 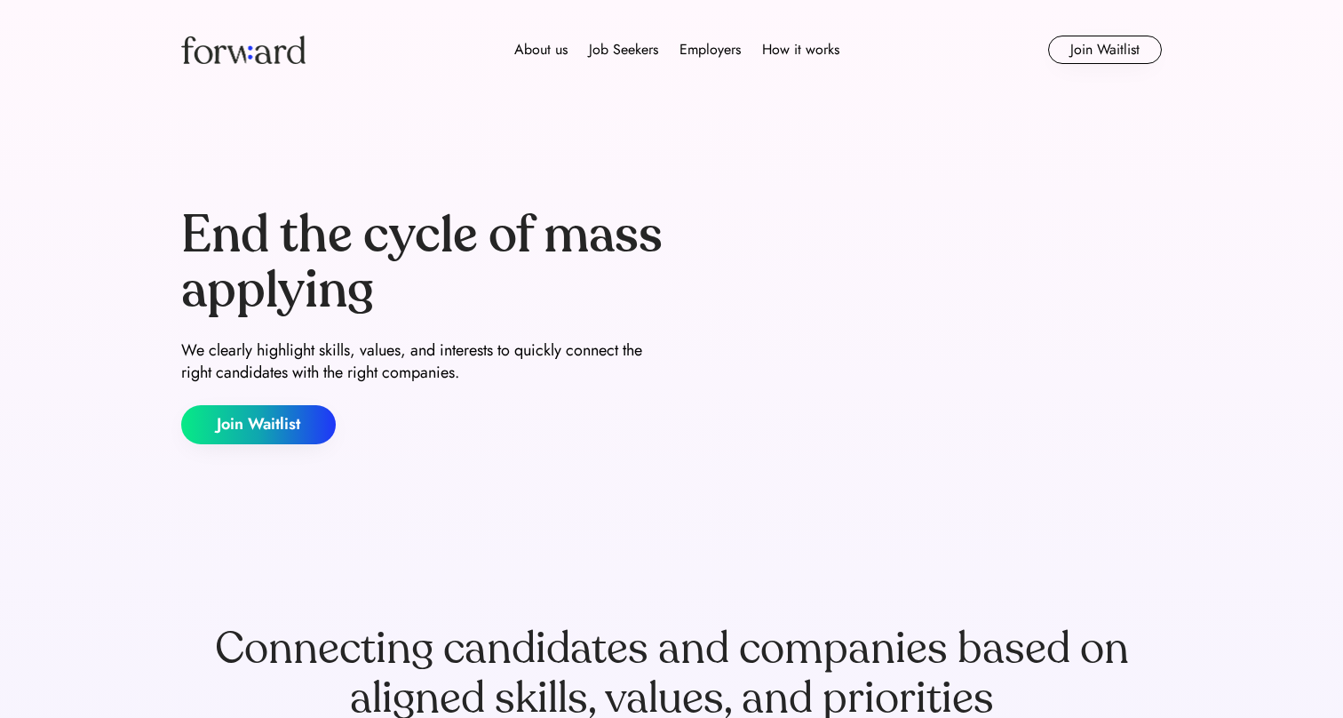 I want to click on div: Employers, so click(x=710, y=50).